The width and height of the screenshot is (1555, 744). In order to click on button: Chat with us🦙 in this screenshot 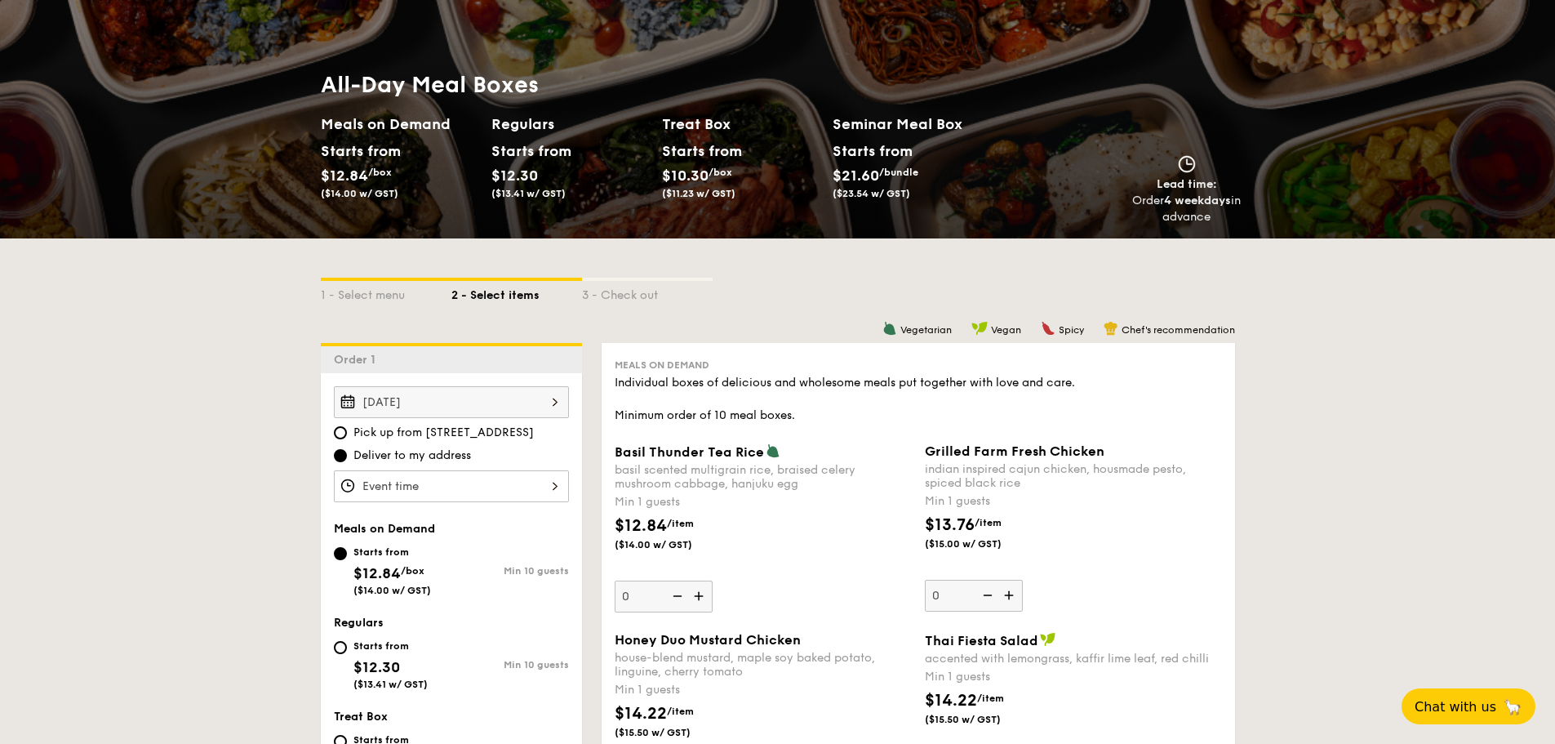, I will do `click(1469, 706)`.